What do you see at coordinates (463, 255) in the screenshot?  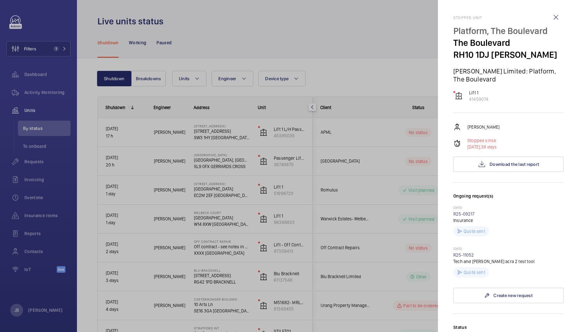 I see `a: R25-11052` at bounding box center [463, 255].